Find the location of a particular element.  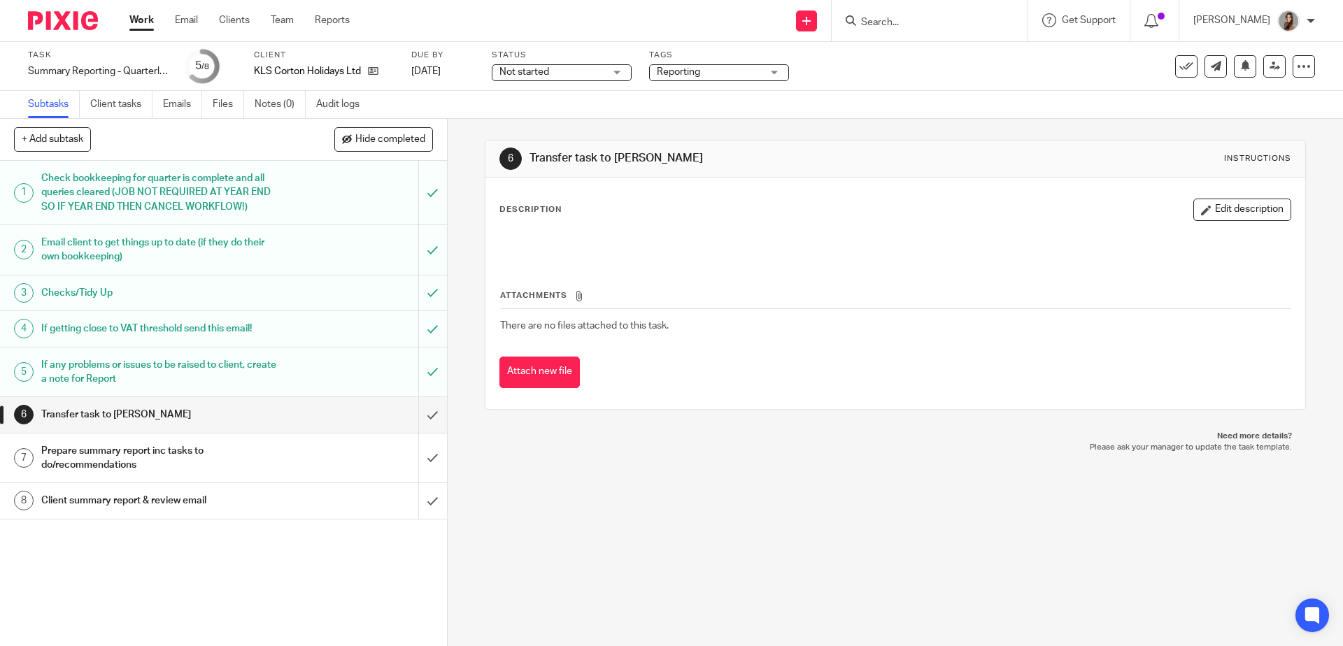

div: 4 is located at coordinates (24, 329).